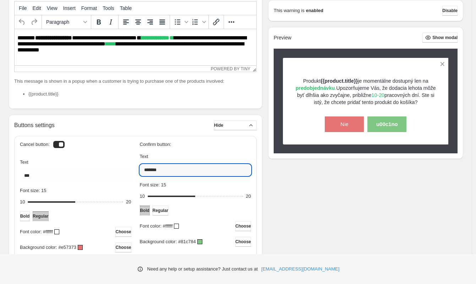  Describe the element at coordinates (344, 124) in the screenshot. I see `button: Nie` at that location.